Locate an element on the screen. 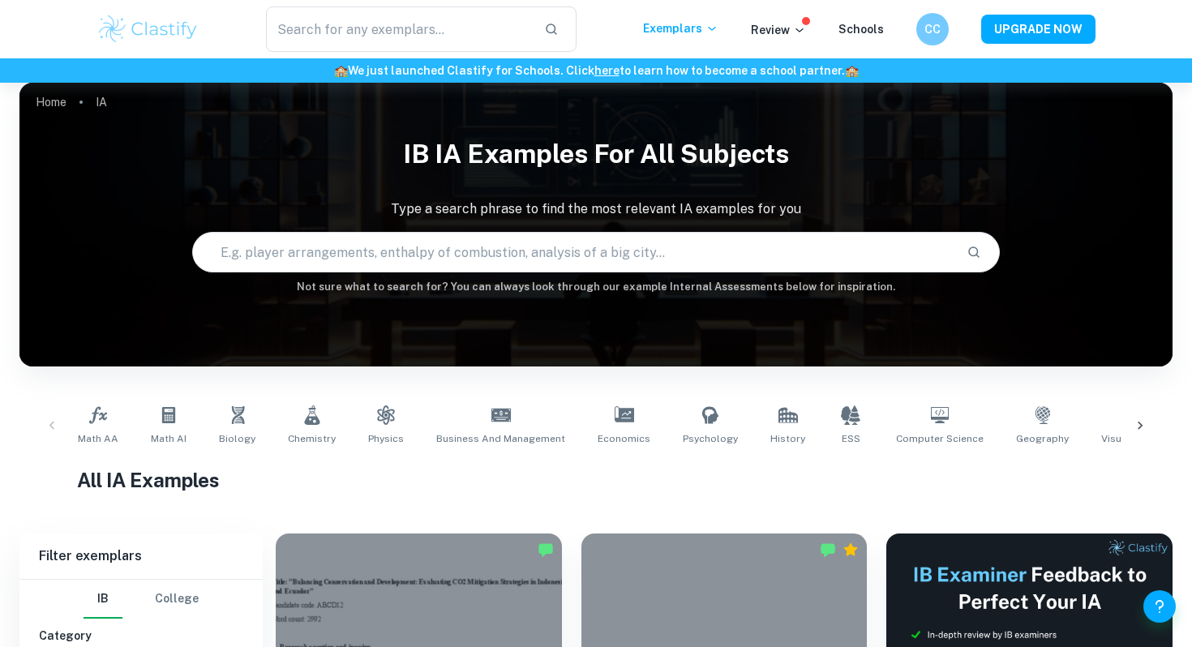 The image size is (1192, 647). h1: IB IA examples for all subjects is located at coordinates (596, 154).